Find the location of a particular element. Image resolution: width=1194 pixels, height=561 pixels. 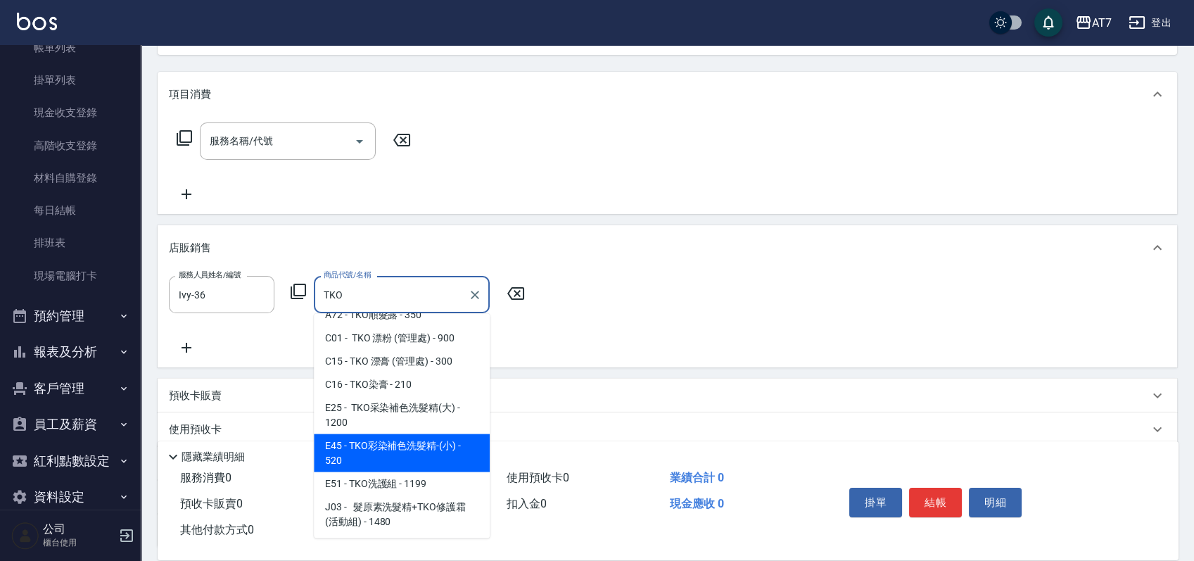

label: 商品代號/名稱 is located at coordinates (347, 274).